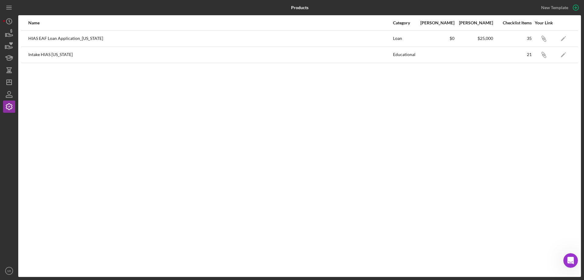 This screenshot has width=584, height=280. Describe the element at coordinates (513, 23) in the screenshot. I see `div: Checklist Items` at that location.